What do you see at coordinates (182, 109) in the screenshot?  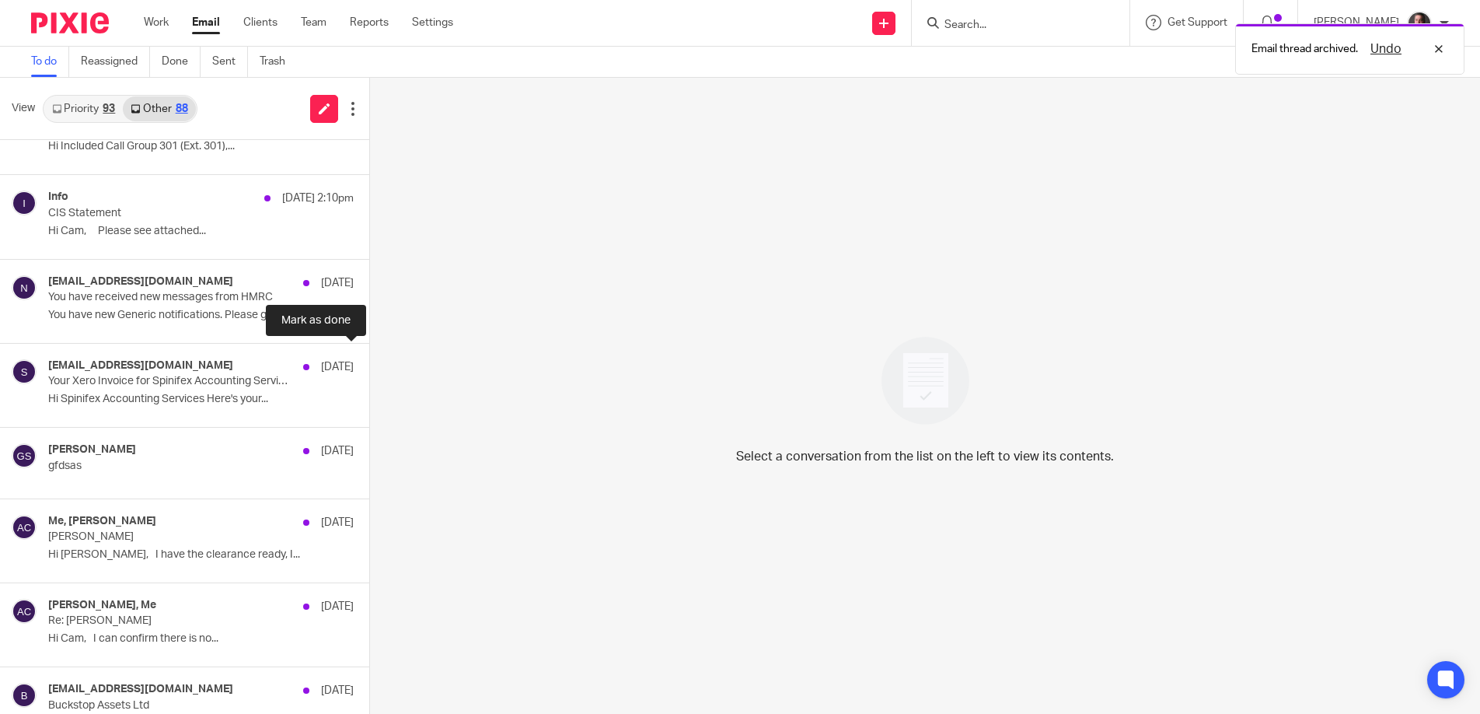 I see `div: 88` at bounding box center [182, 109].